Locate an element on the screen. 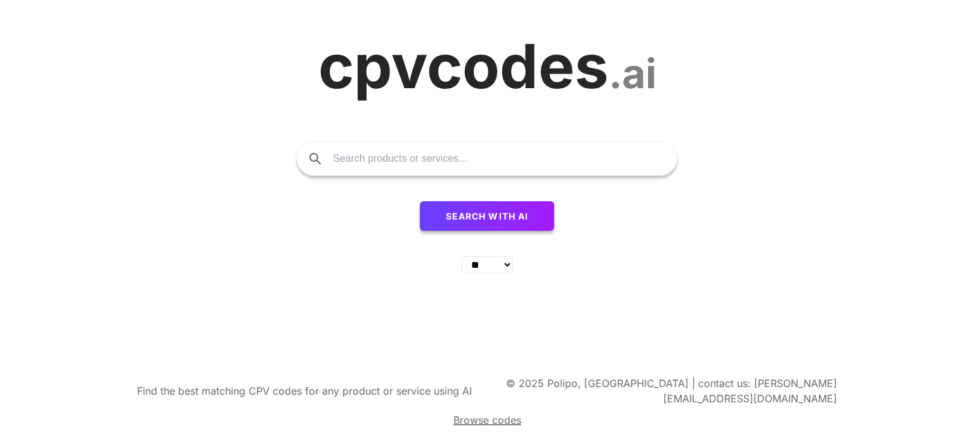  span: .ai is located at coordinates (632, 73).